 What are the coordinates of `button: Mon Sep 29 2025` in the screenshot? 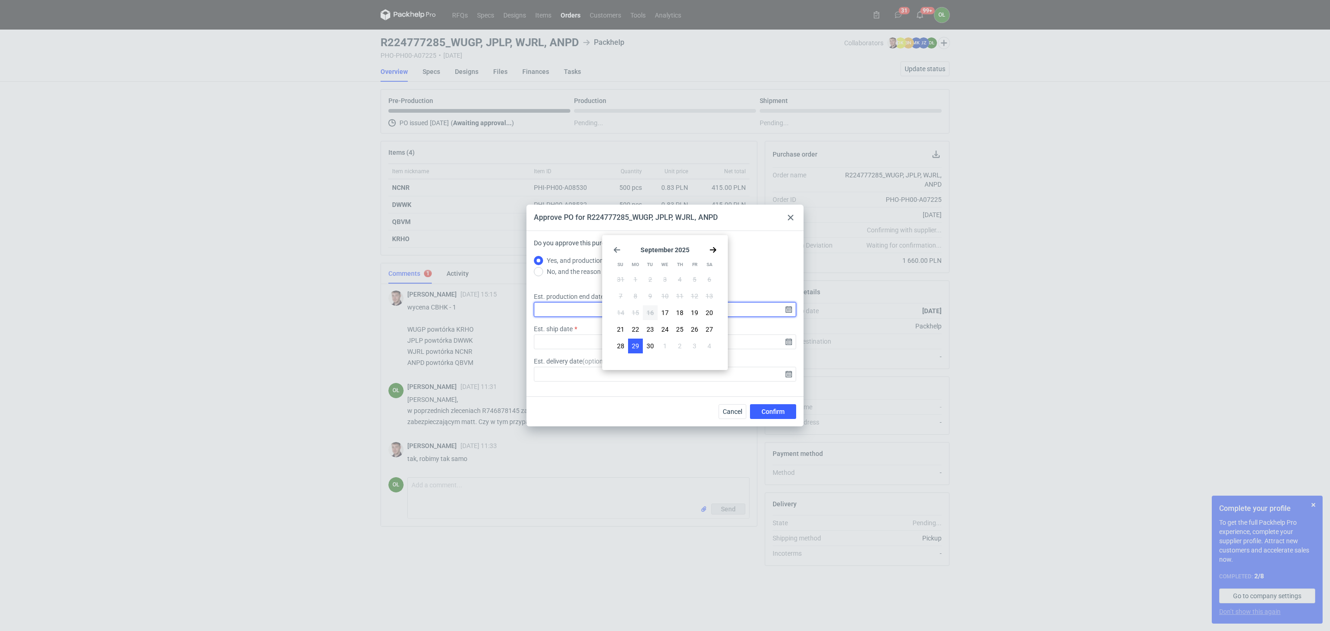 It's located at (636, 346).